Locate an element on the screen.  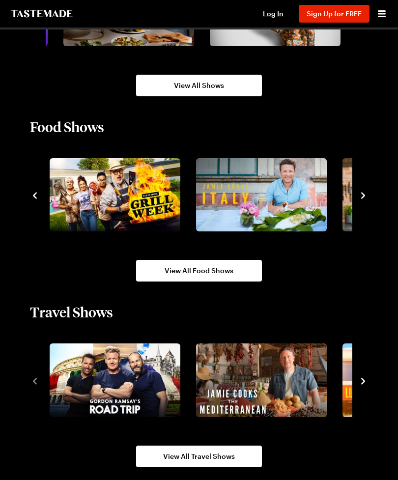
button: Log In is located at coordinates (273, 14).